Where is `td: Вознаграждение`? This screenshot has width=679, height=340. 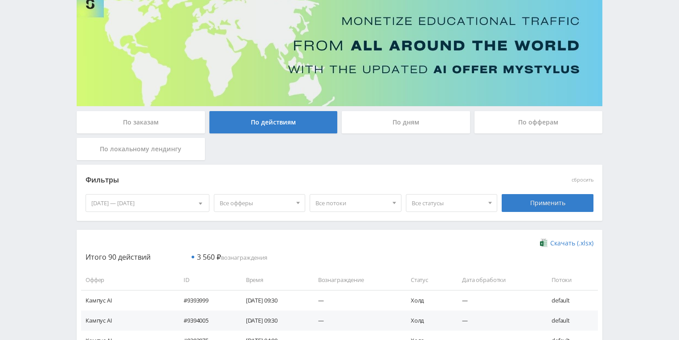 td: Вознаграждение is located at coordinates (356, 279).